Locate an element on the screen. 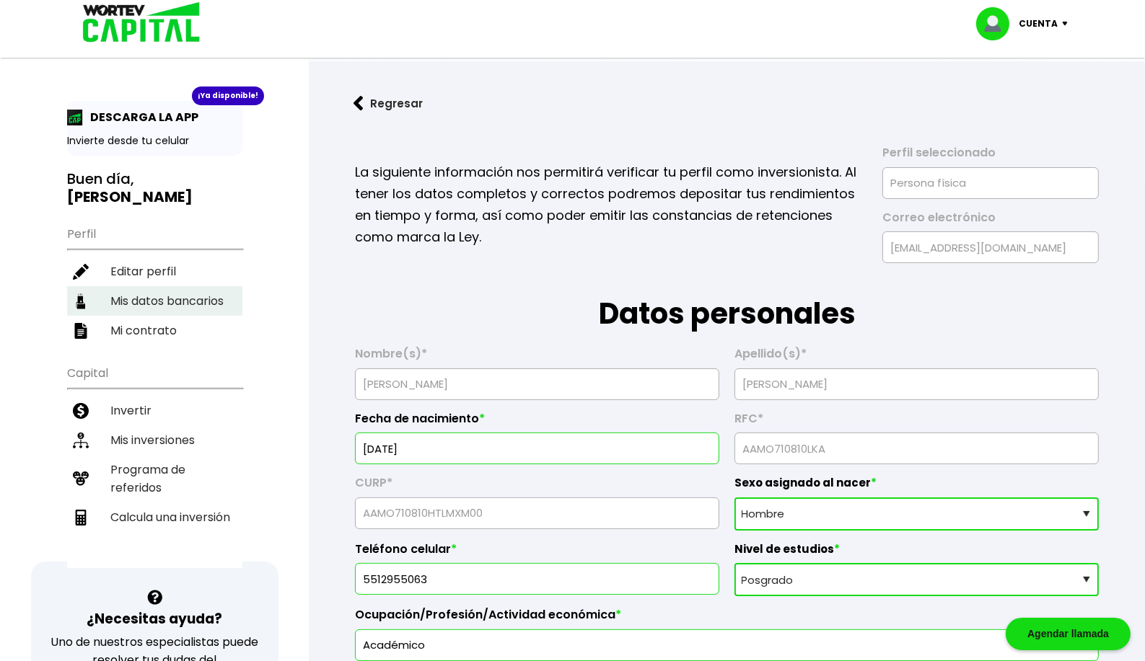 The height and width of the screenshot is (661, 1145). li: Editar perfil is located at coordinates (154, 271).